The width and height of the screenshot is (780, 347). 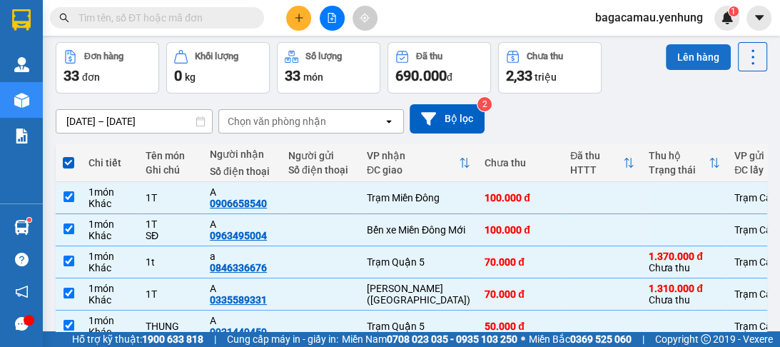 I want to click on button: aim, so click(x=365, y=18).